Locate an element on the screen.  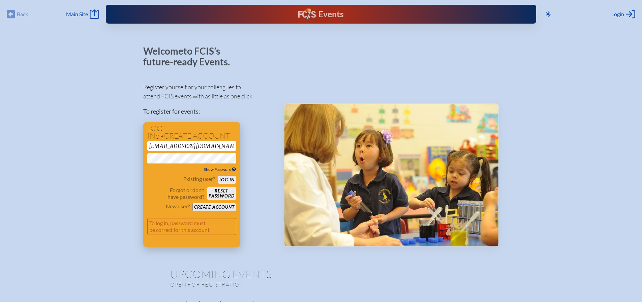
p: To register for events: is located at coordinates (208, 111).